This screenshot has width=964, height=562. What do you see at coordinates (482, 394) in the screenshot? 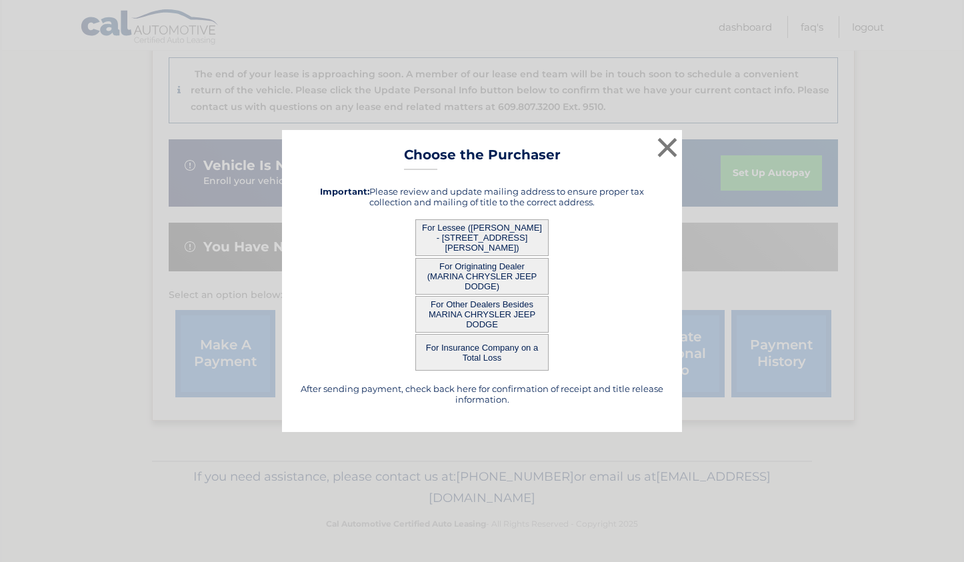
I see `h5: After sending payment, check back here for confirmation of receipt and title release information.` at bounding box center [482, 394].